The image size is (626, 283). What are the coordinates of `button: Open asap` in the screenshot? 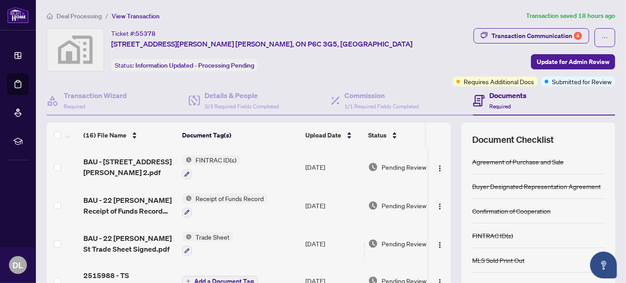 It's located at (603, 265).